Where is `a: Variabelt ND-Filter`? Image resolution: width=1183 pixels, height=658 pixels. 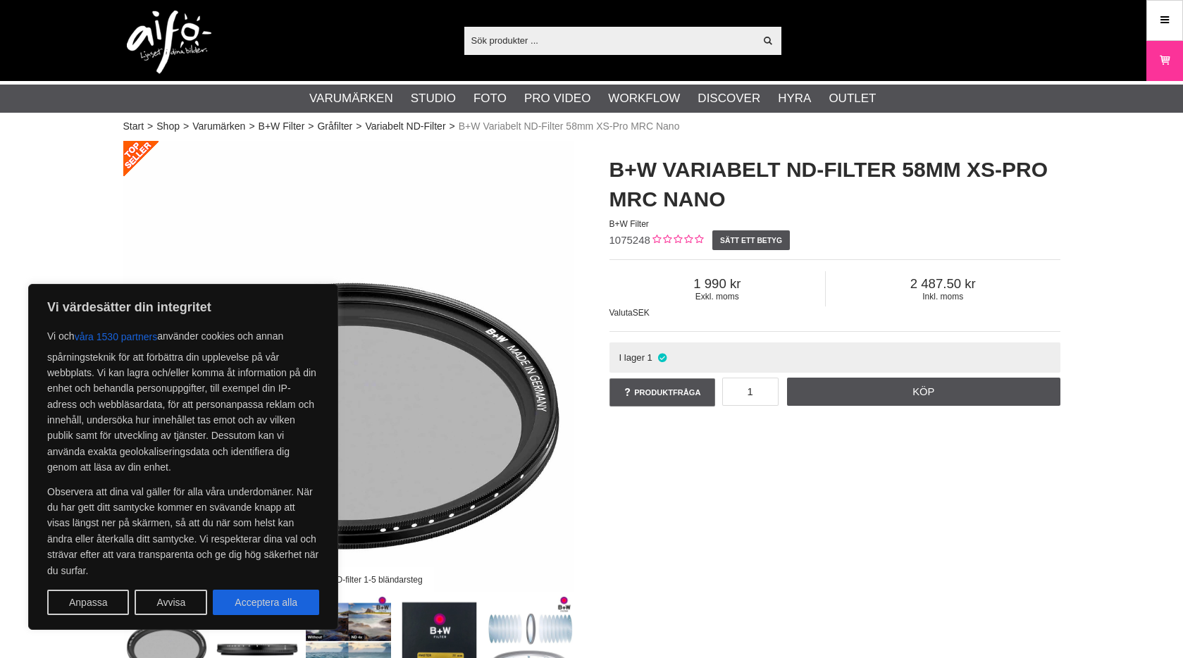 a: Variabelt ND-Filter is located at coordinates (405, 126).